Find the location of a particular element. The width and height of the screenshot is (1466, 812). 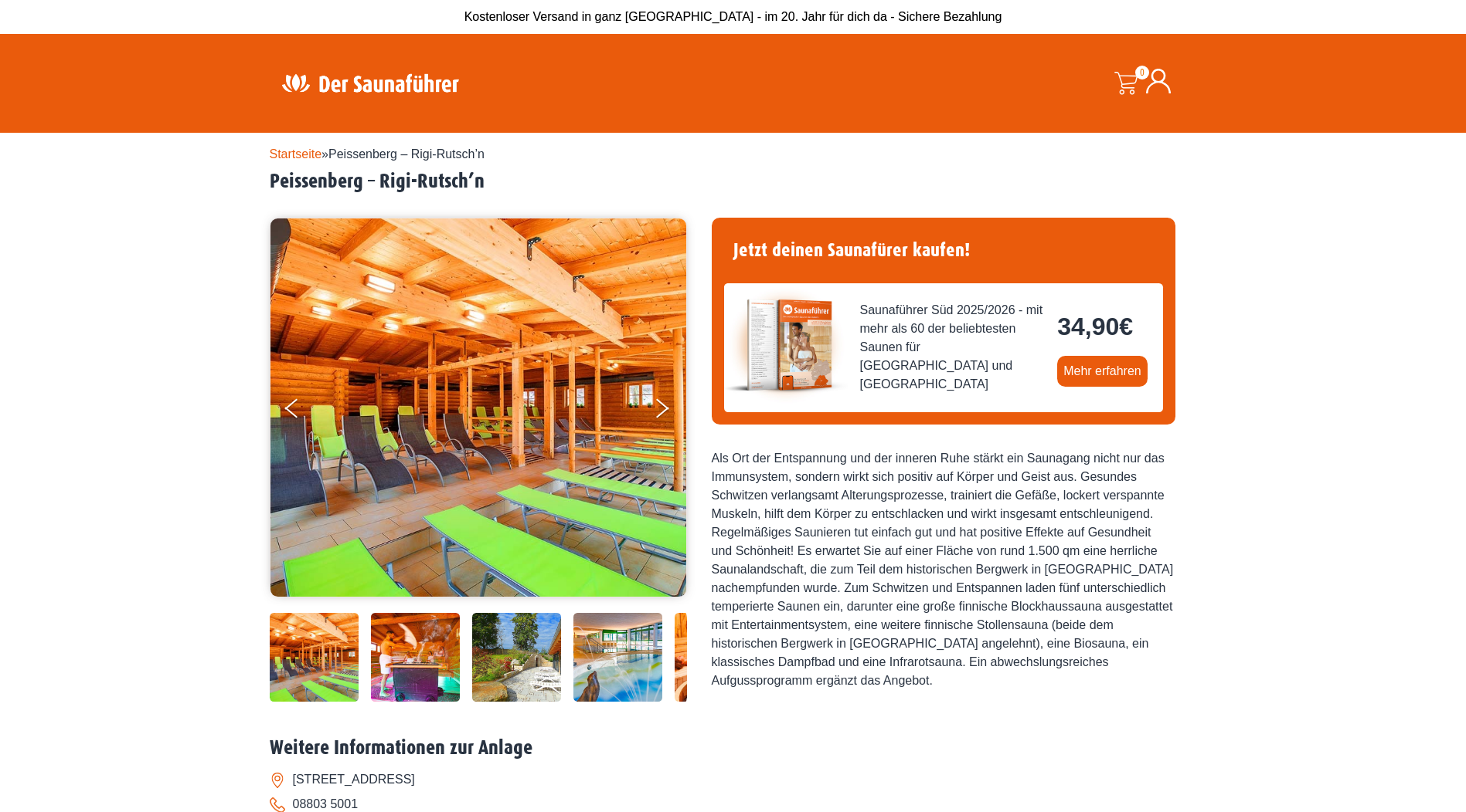

a: Startseite is located at coordinates (296, 154).